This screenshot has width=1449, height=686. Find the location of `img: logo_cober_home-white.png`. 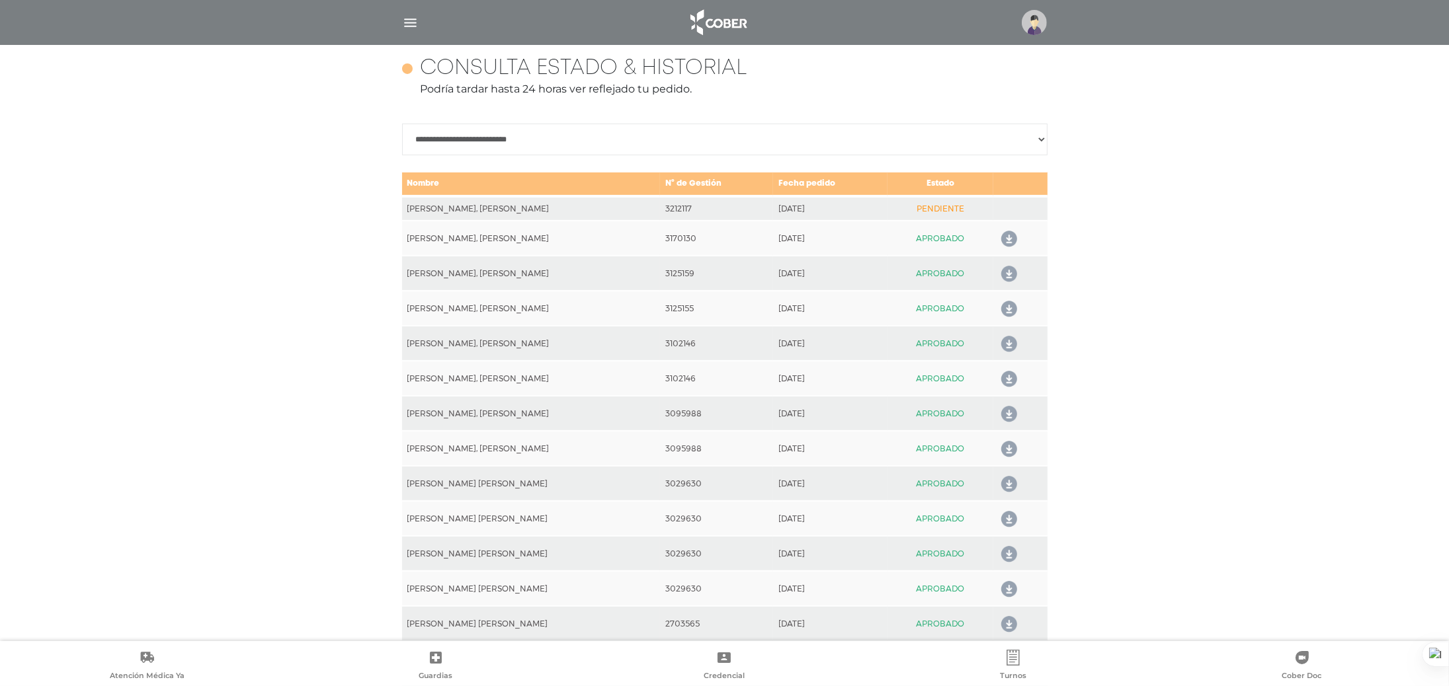

img: logo_cober_home-white.png is located at coordinates (717, 22).